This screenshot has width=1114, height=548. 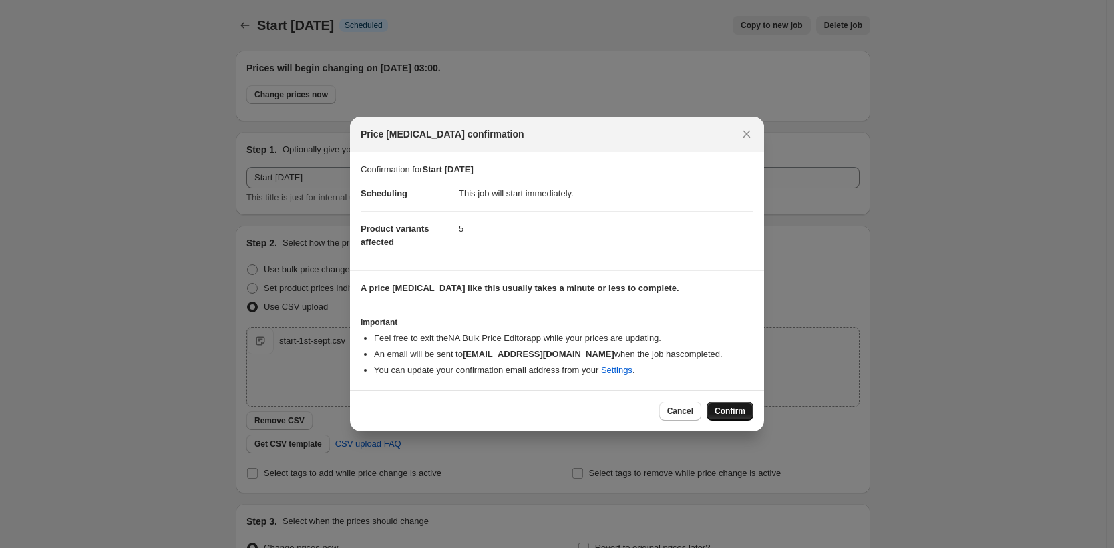 What do you see at coordinates (617, 370) in the screenshot?
I see `a: Settings` at bounding box center [617, 370].